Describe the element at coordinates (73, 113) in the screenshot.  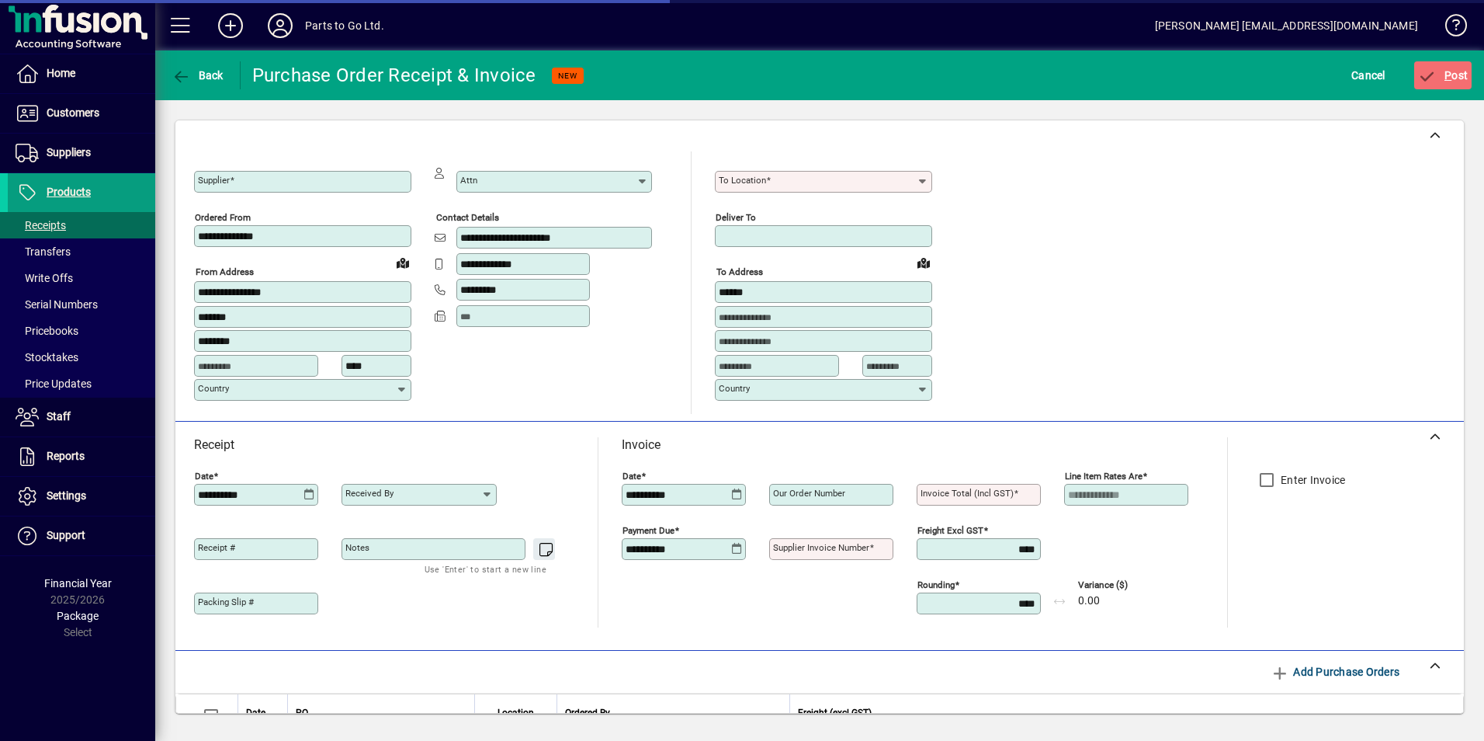
I see `span: Customers` at that location.